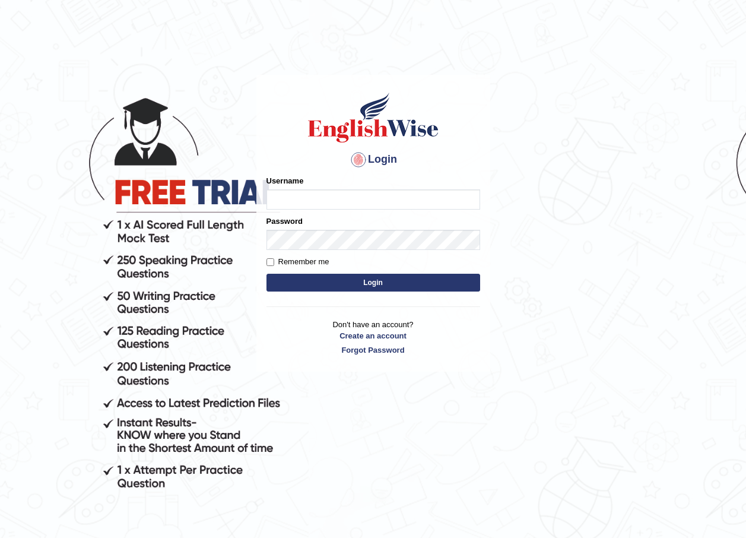 This screenshot has width=746, height=538. Describe the element at coordinates (373, 335) in the screenshot. I see `a: Create an account` at that location.